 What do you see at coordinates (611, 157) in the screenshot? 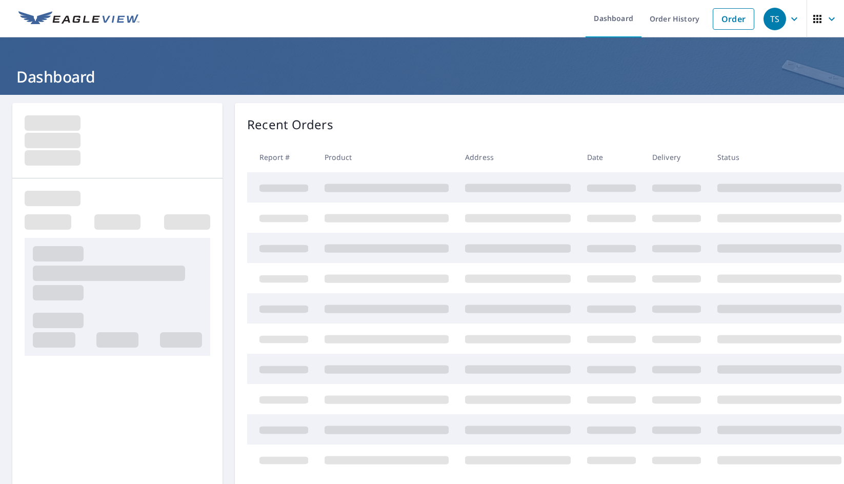
I see `th: Date` at bounding box center [611, 157].